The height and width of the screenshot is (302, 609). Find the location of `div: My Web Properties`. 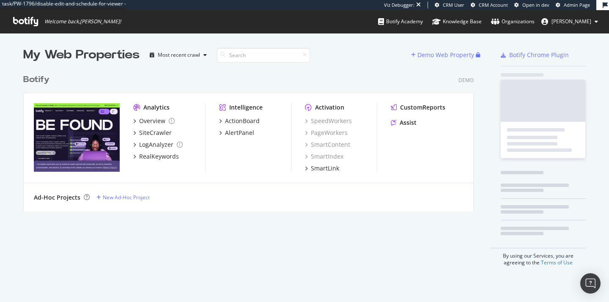

div: My Web Properties is located at coordinates (81, 55).